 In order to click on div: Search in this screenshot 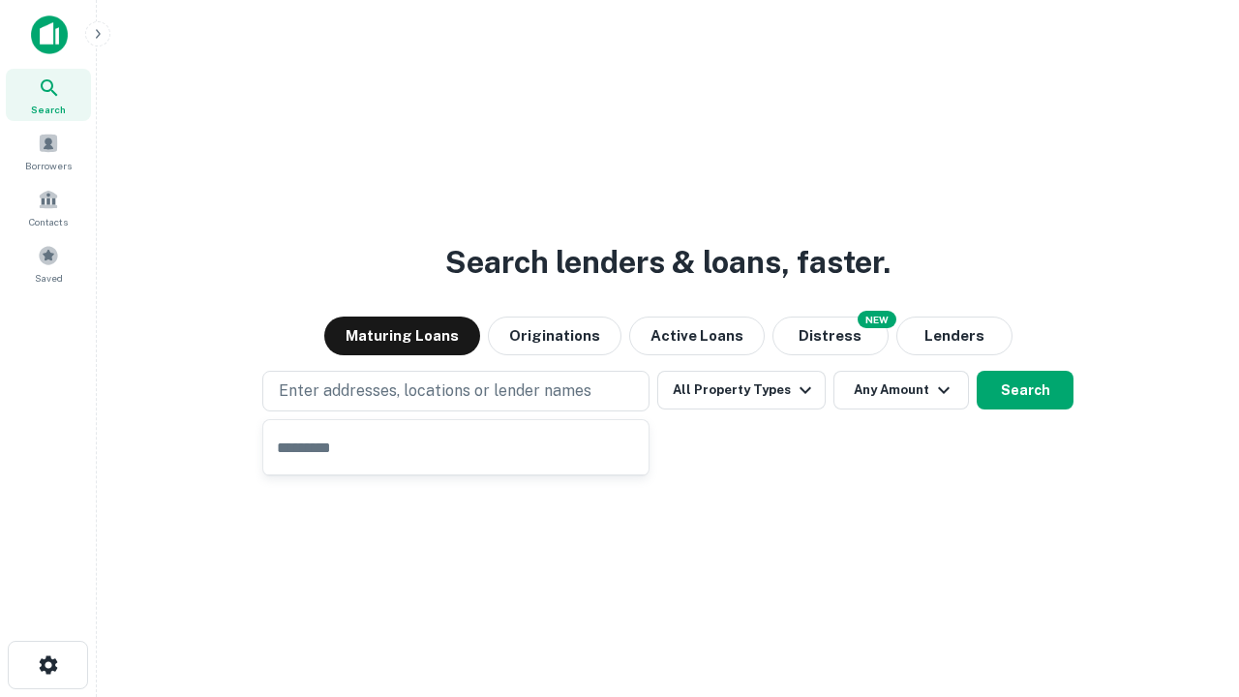, I will do `click(48, 95)`.